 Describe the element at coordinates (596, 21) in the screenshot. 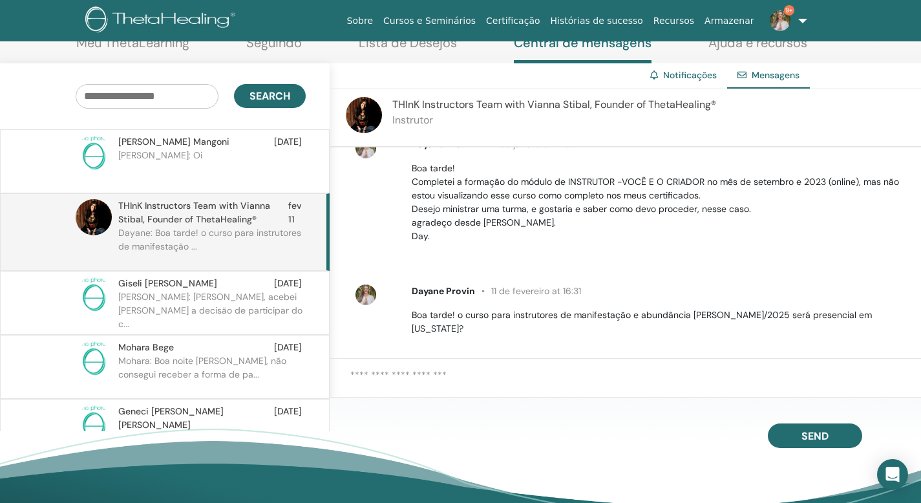

I see `a: Histórias de sucesso` at that location.